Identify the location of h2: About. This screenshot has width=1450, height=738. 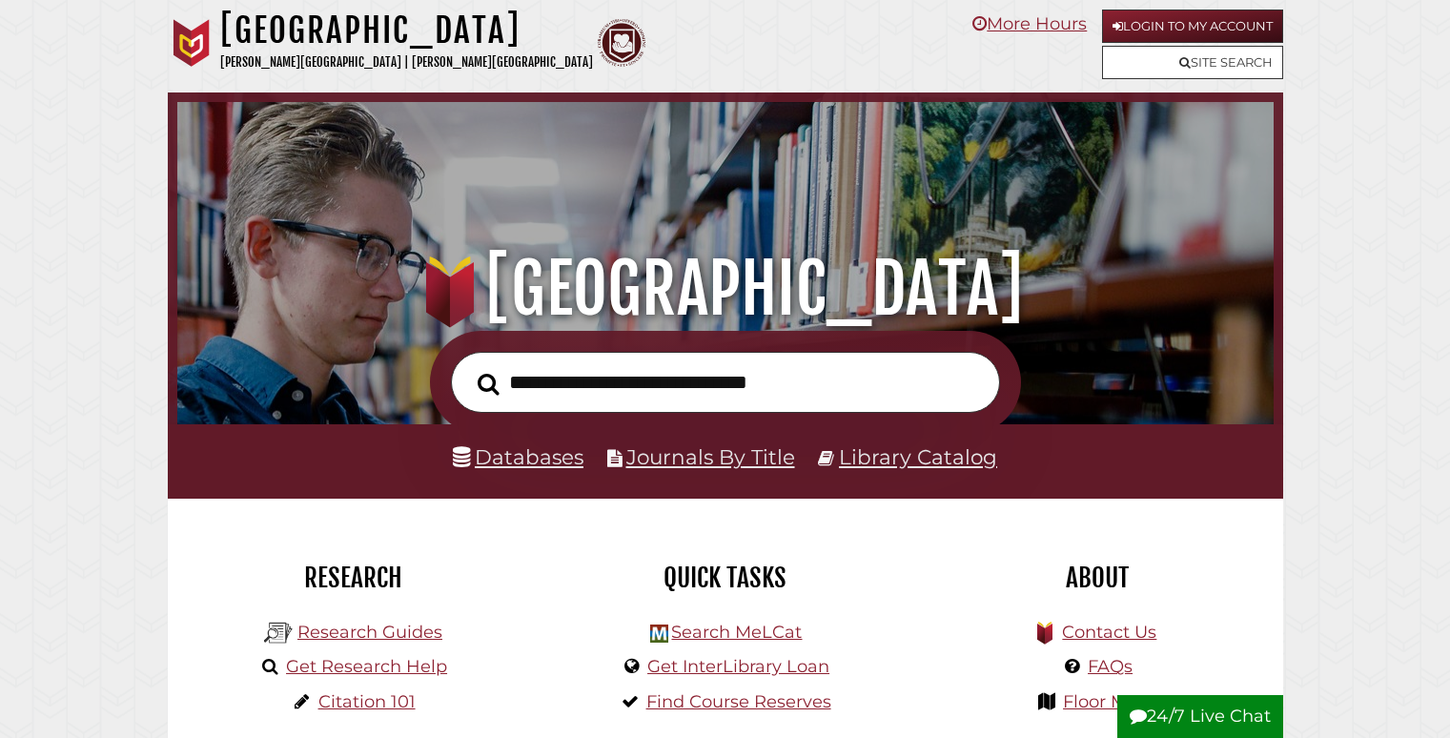
(1097, 578).